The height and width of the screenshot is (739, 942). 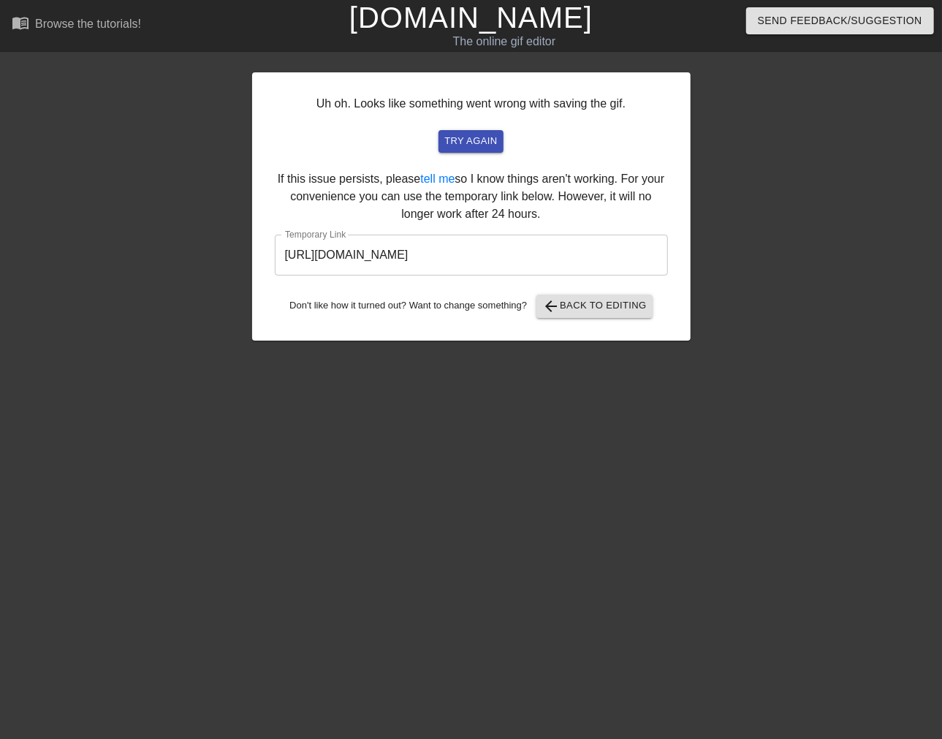 I want to click on div: Browse the tutorials!, so click(x=88, y=23).